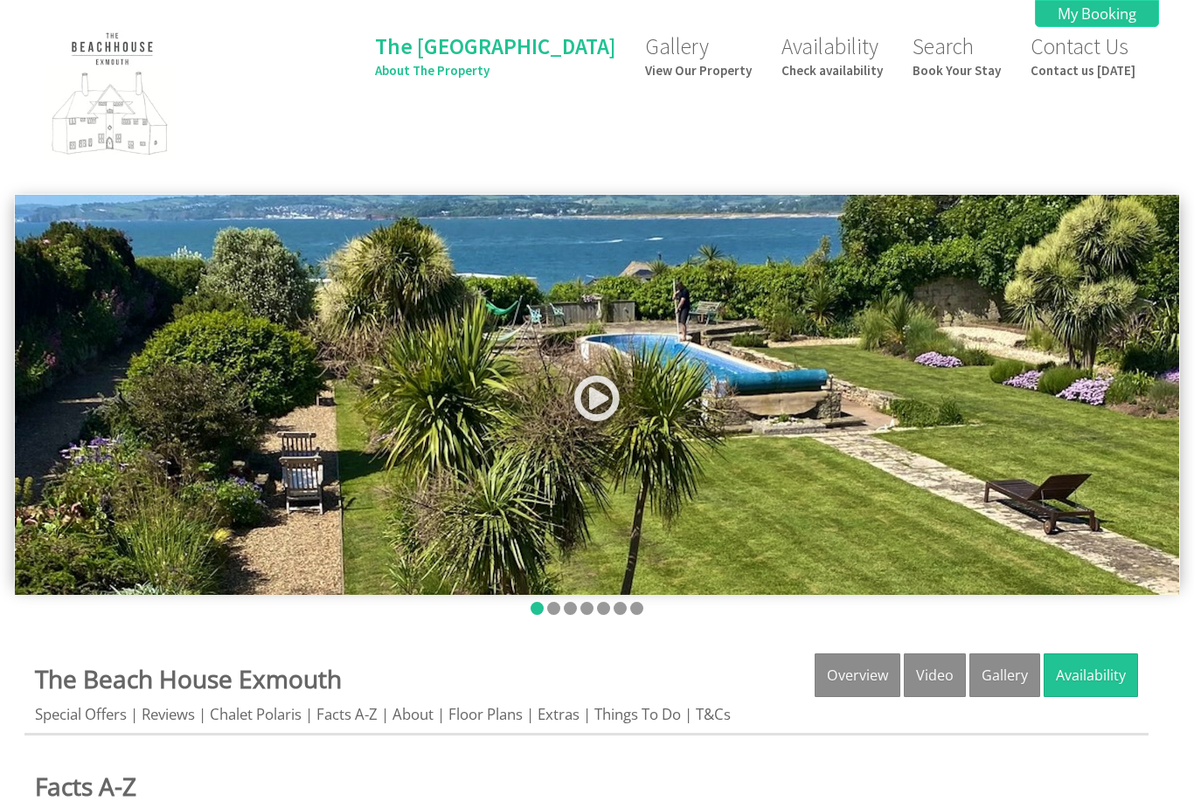 This screenshot has height=801, width=1194. I want to click on a: Things To Do, so click(637, 714).